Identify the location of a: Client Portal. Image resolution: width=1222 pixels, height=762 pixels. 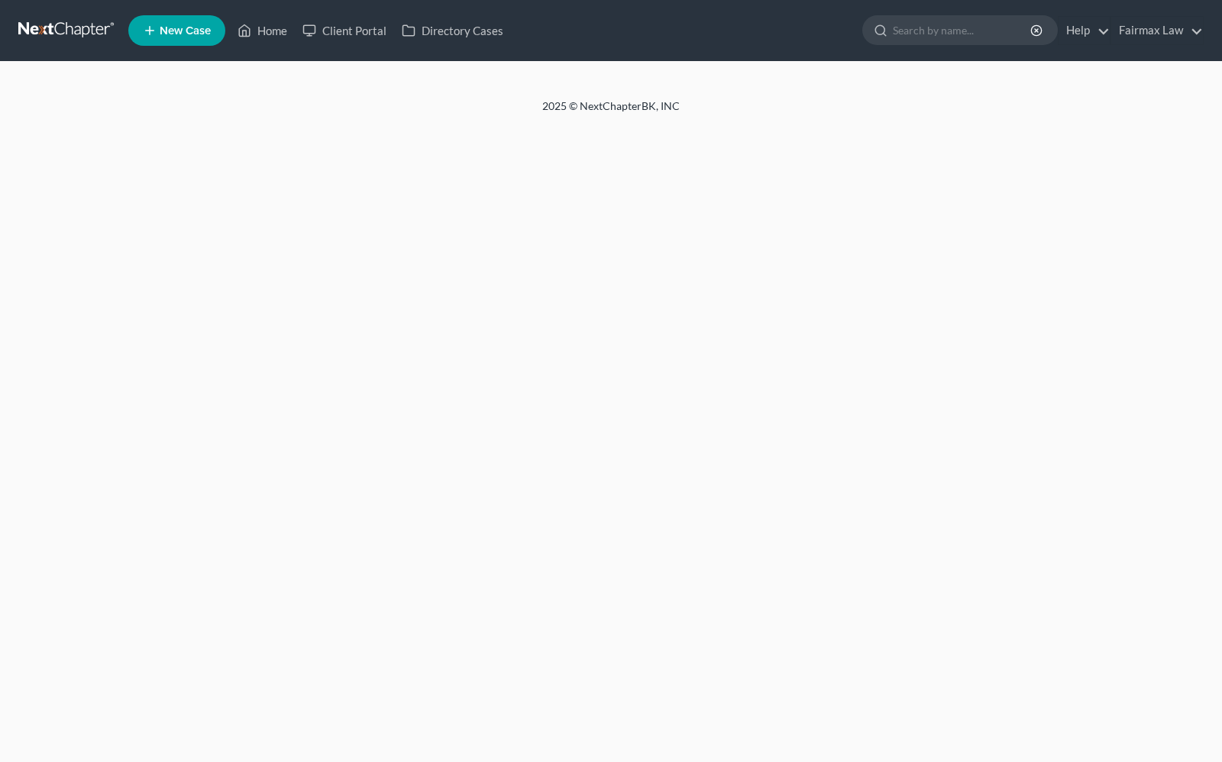
(344, 31).